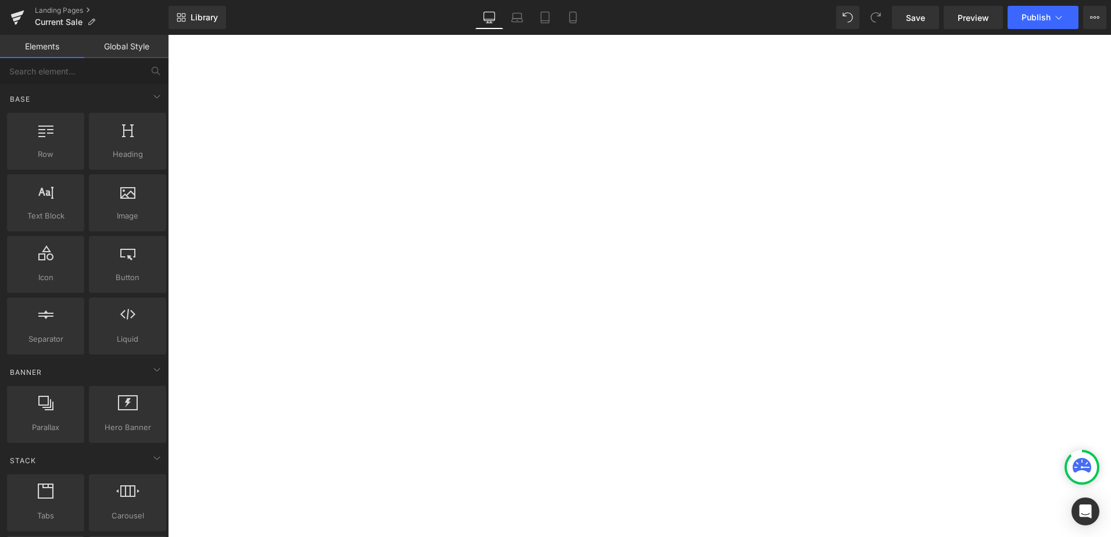 The width and height of the screenshot is (1111, 537). Describe the element at coordinates (59, 22) in the screenshot. I see `span: Current Sale` at that location.